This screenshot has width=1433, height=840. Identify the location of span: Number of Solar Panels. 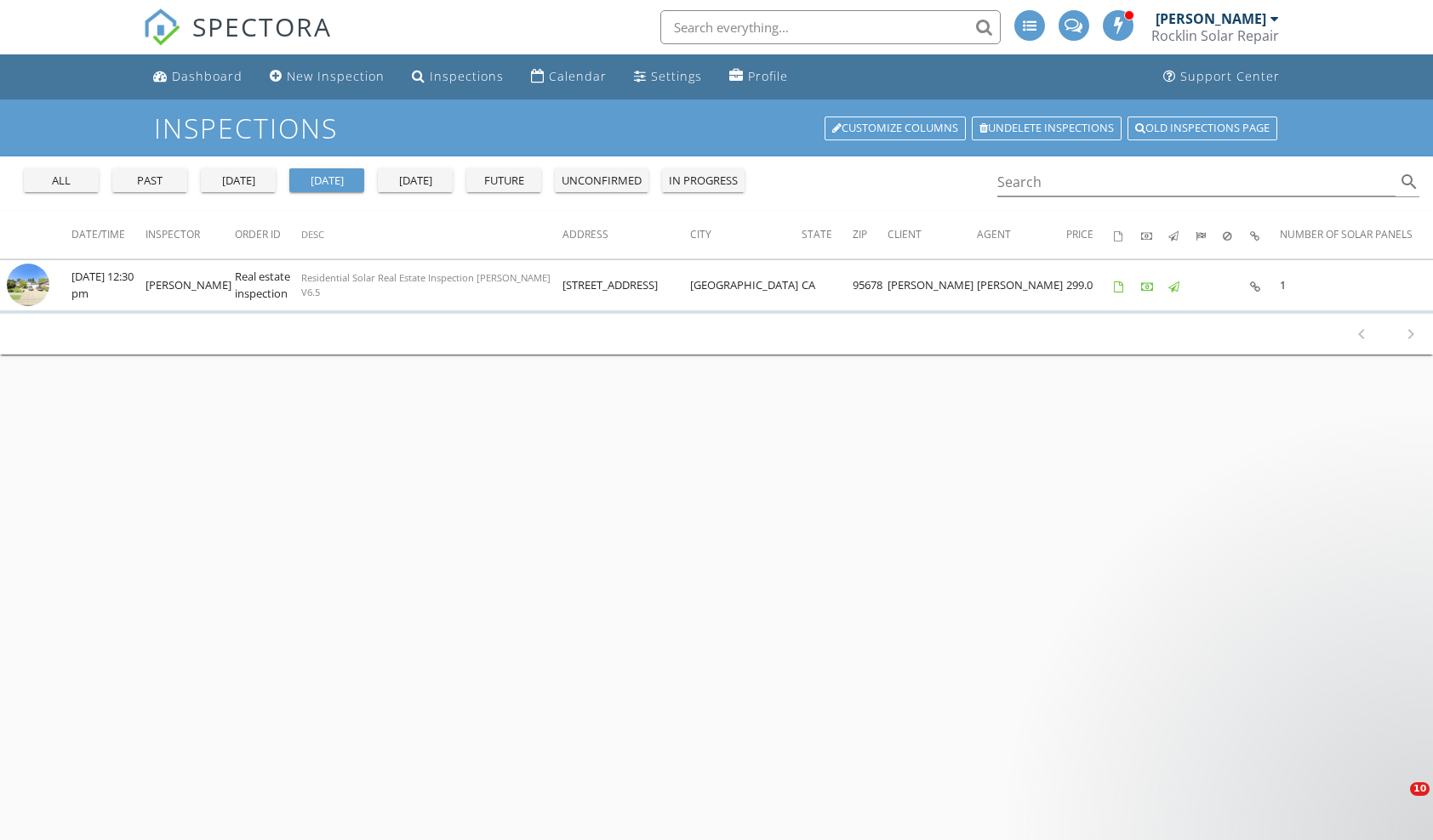
(1346, 234).